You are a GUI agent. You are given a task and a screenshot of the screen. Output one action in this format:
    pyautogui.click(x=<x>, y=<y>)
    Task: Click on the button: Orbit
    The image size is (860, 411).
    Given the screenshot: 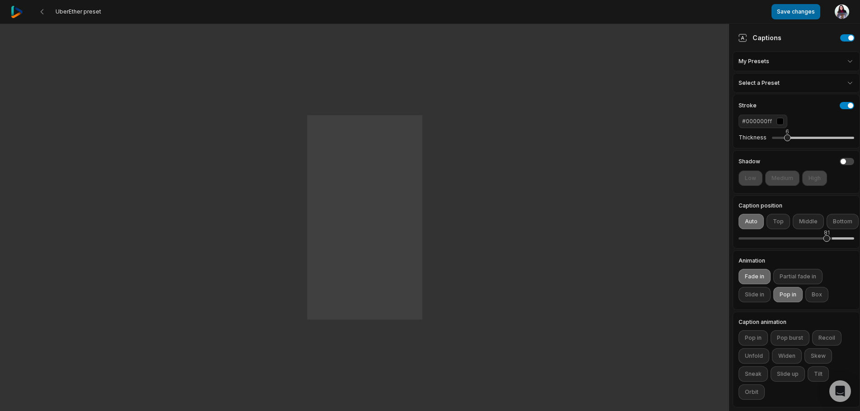 What is the action you would take?
    pyautogui.click(x=752, y=392)
    